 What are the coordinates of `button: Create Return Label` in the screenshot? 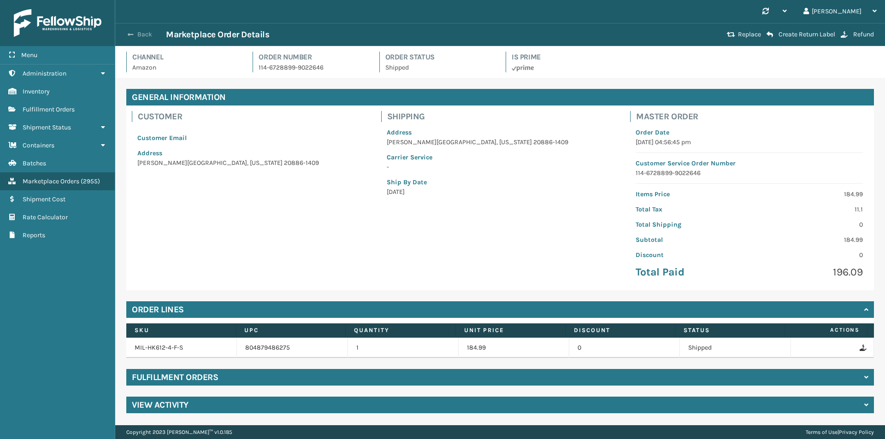 It's located at (800, 35).